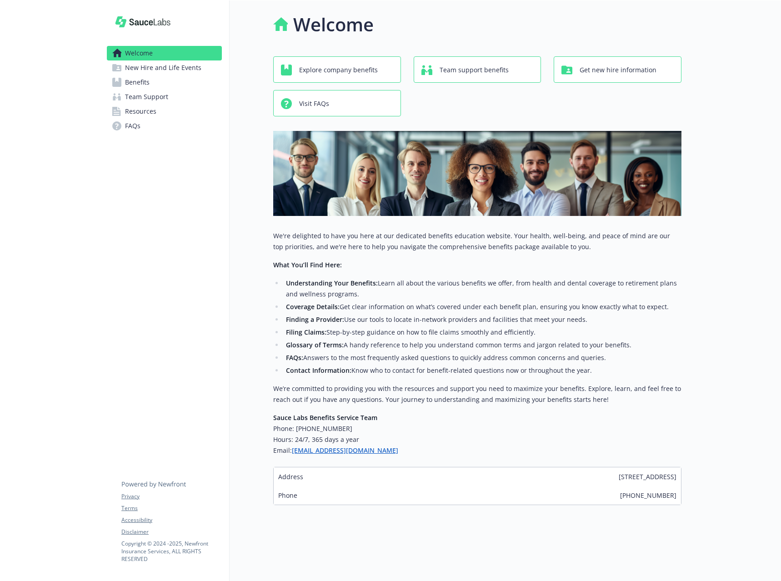 This screenshot has height=581, width=781. I want to click on a: New Hire and Life Events, so click(164, 68).